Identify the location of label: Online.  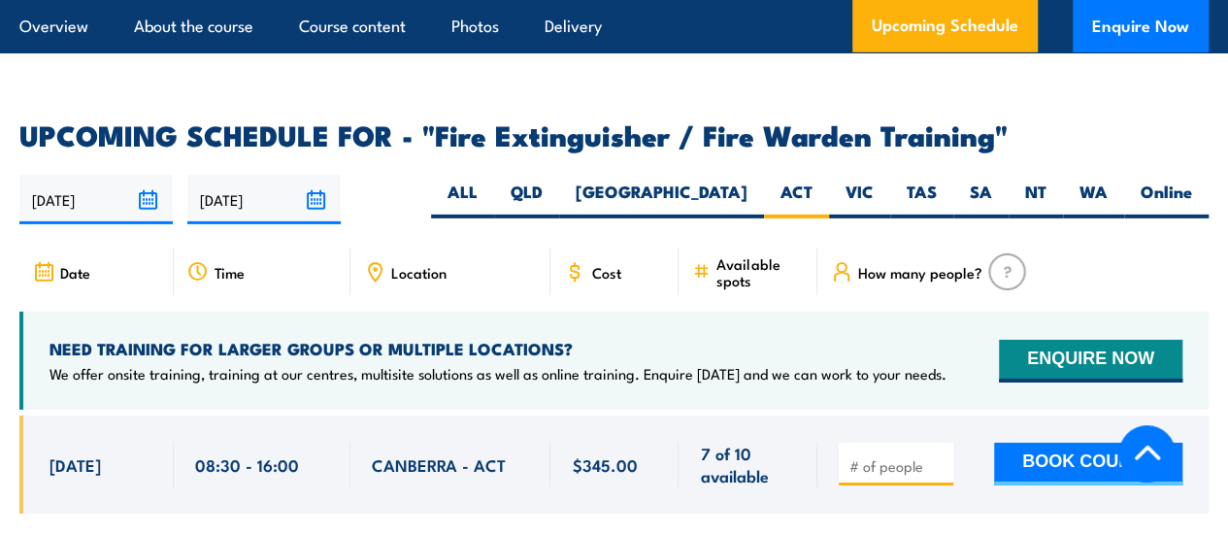
(1166, 199).